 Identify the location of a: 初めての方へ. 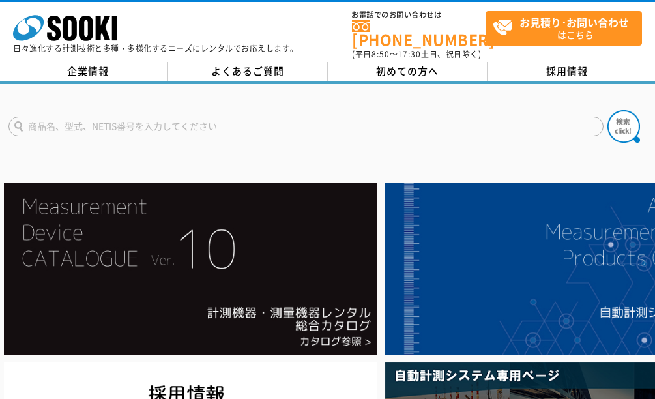
(407, 72).